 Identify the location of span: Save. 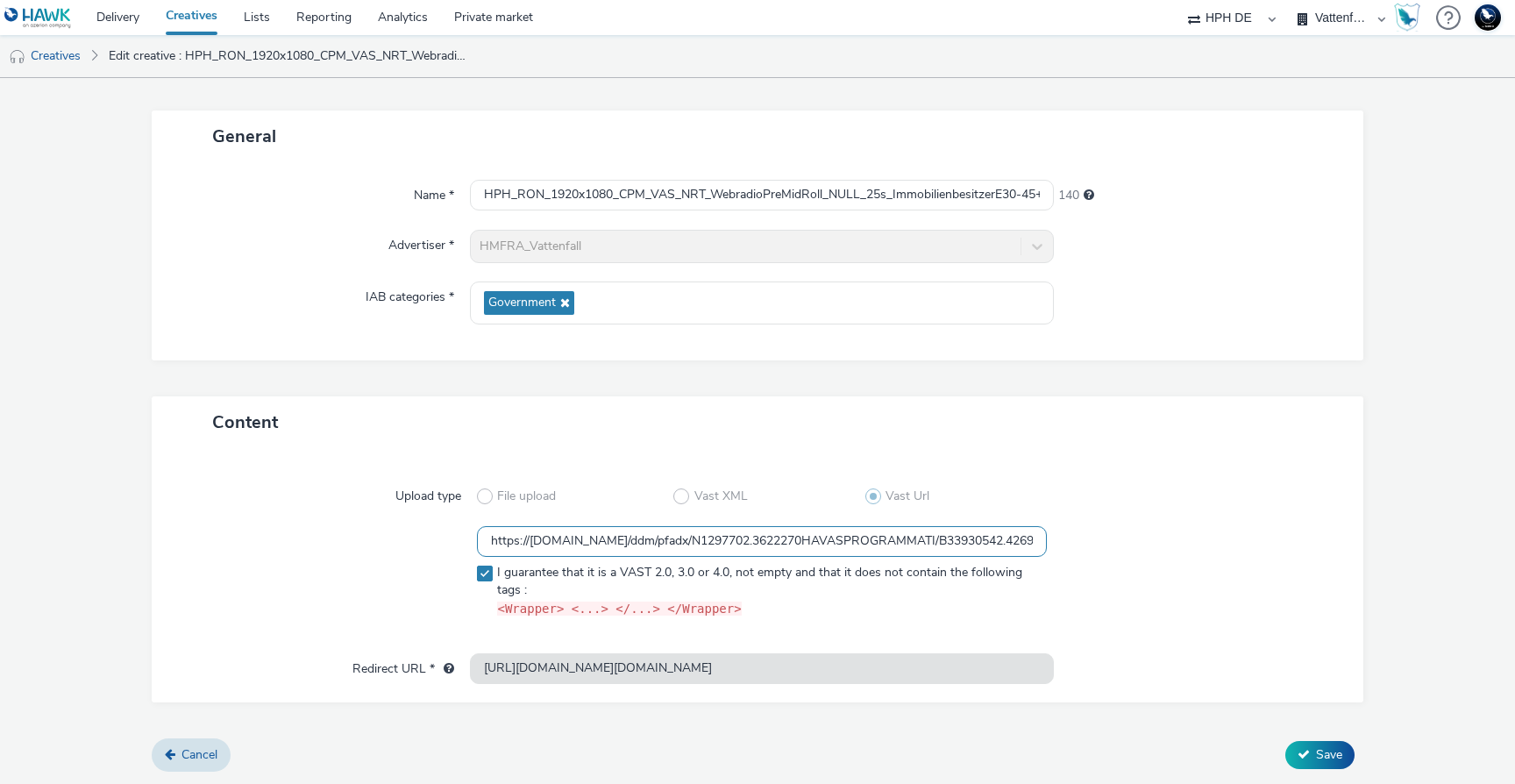
(1329, 754).